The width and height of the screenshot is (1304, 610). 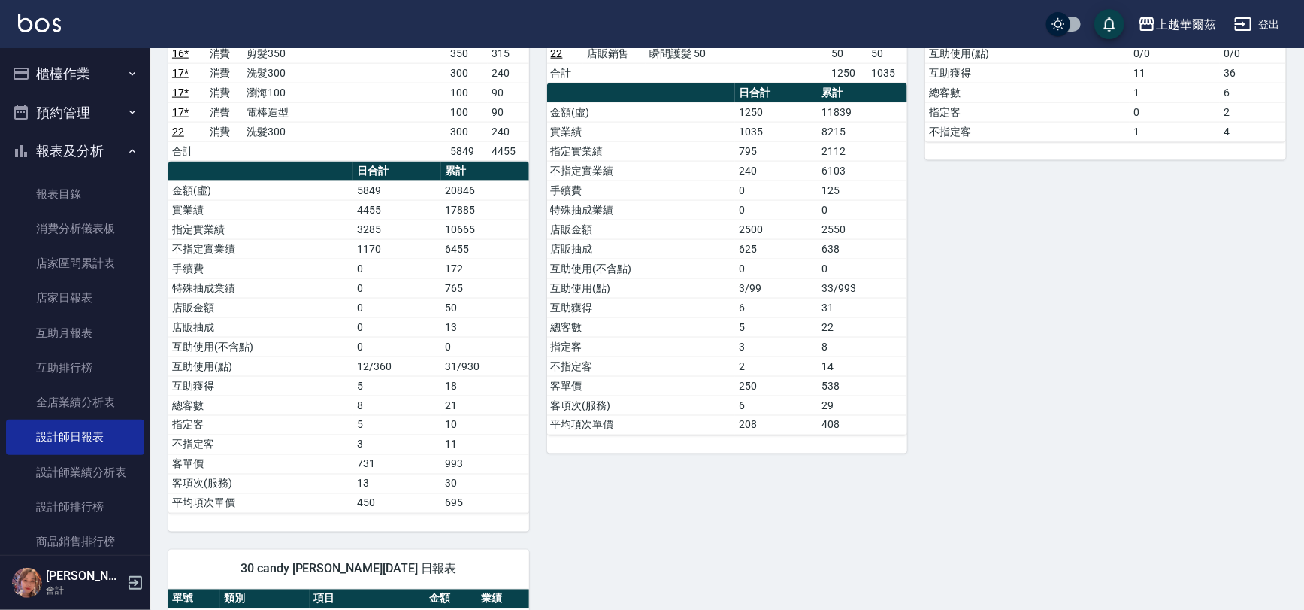 What do you see at coordinates (75, 437) in the screenshot?
I see `a: 設計師日報表` at bounding box center [75, 437].